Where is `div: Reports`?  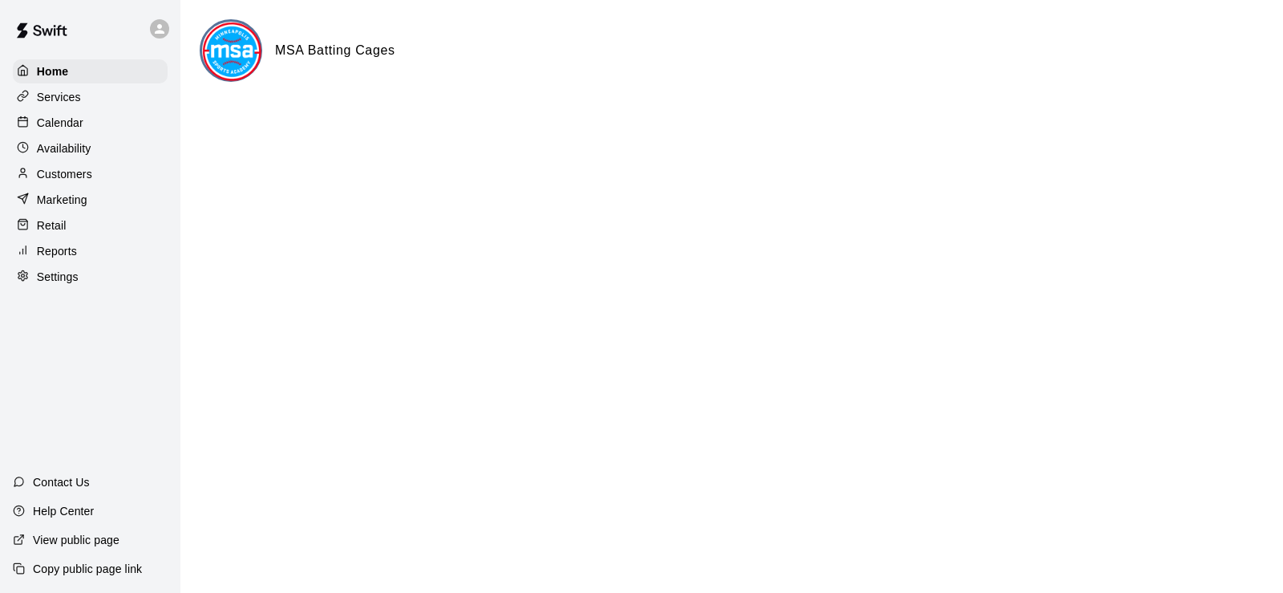
div: Reports is located at coordinates (90, 251).